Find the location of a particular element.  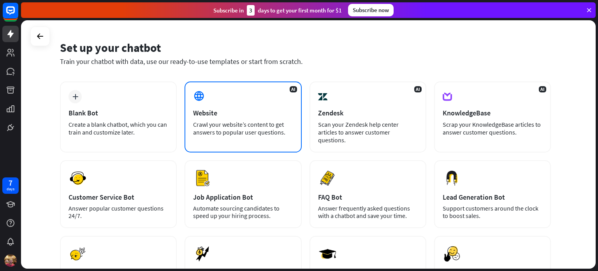

a: 7 days is located at coordinates (11, 185).